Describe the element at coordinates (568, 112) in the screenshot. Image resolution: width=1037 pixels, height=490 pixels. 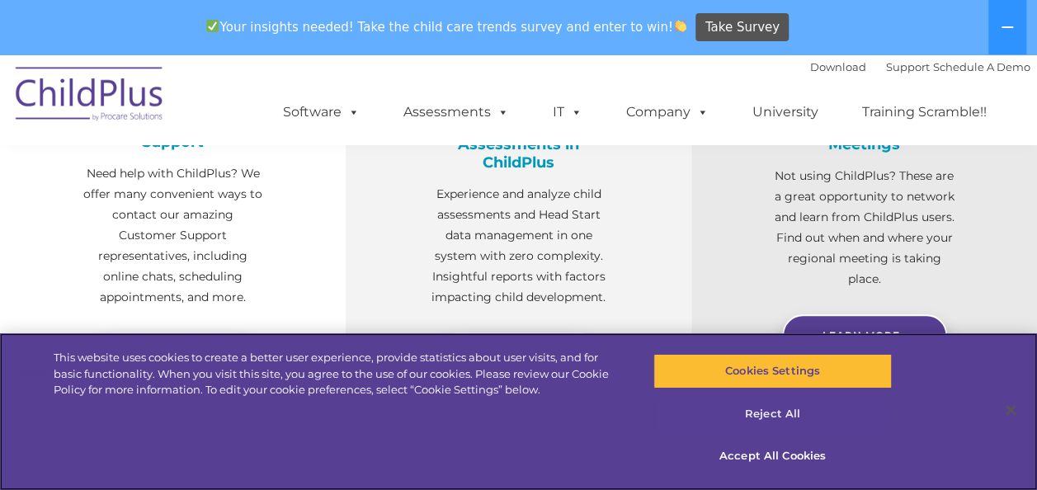
I see `a: IT` at that location.